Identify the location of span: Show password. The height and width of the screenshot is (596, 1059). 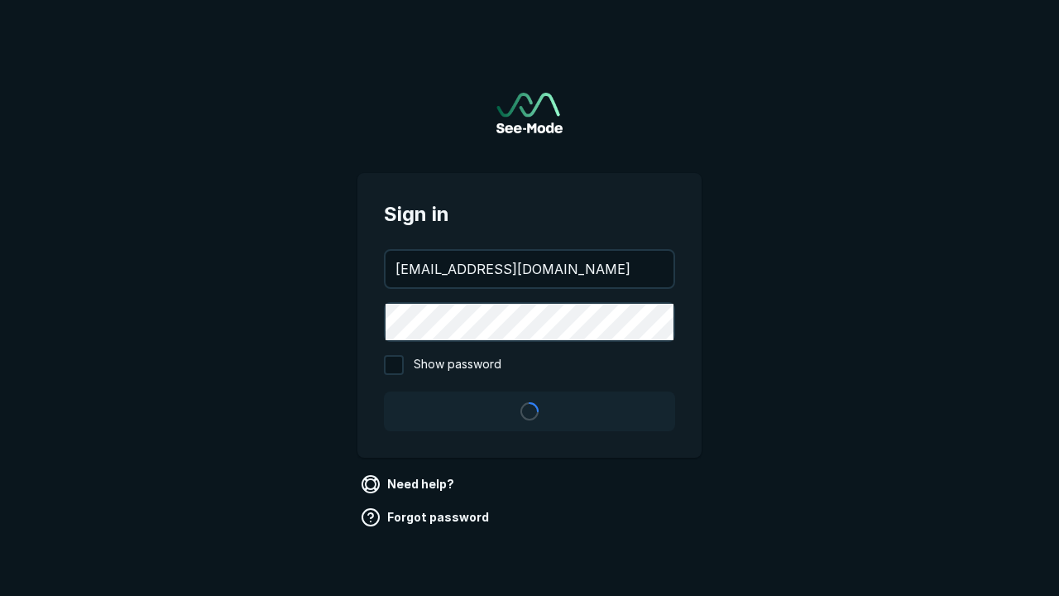
(458, 365).